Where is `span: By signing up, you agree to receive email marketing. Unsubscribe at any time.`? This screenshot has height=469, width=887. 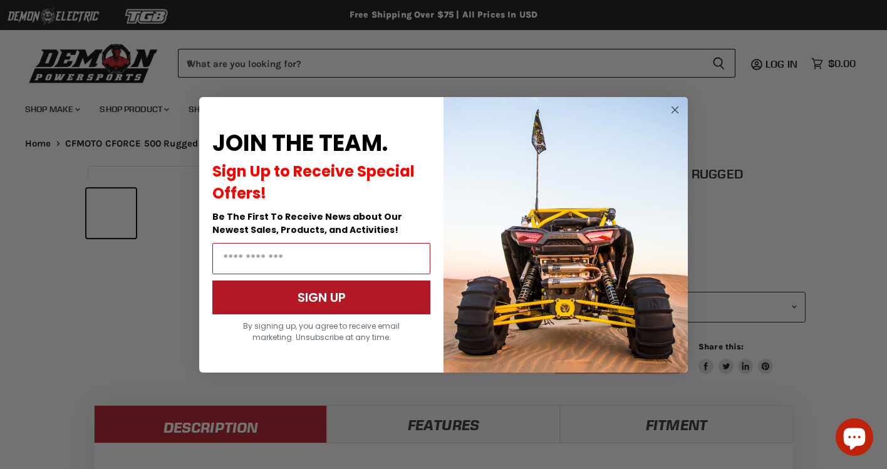
span: By signing up, you agree to receive email marketing. Unsubscribe at any time. is located at coordinates (321, 331).